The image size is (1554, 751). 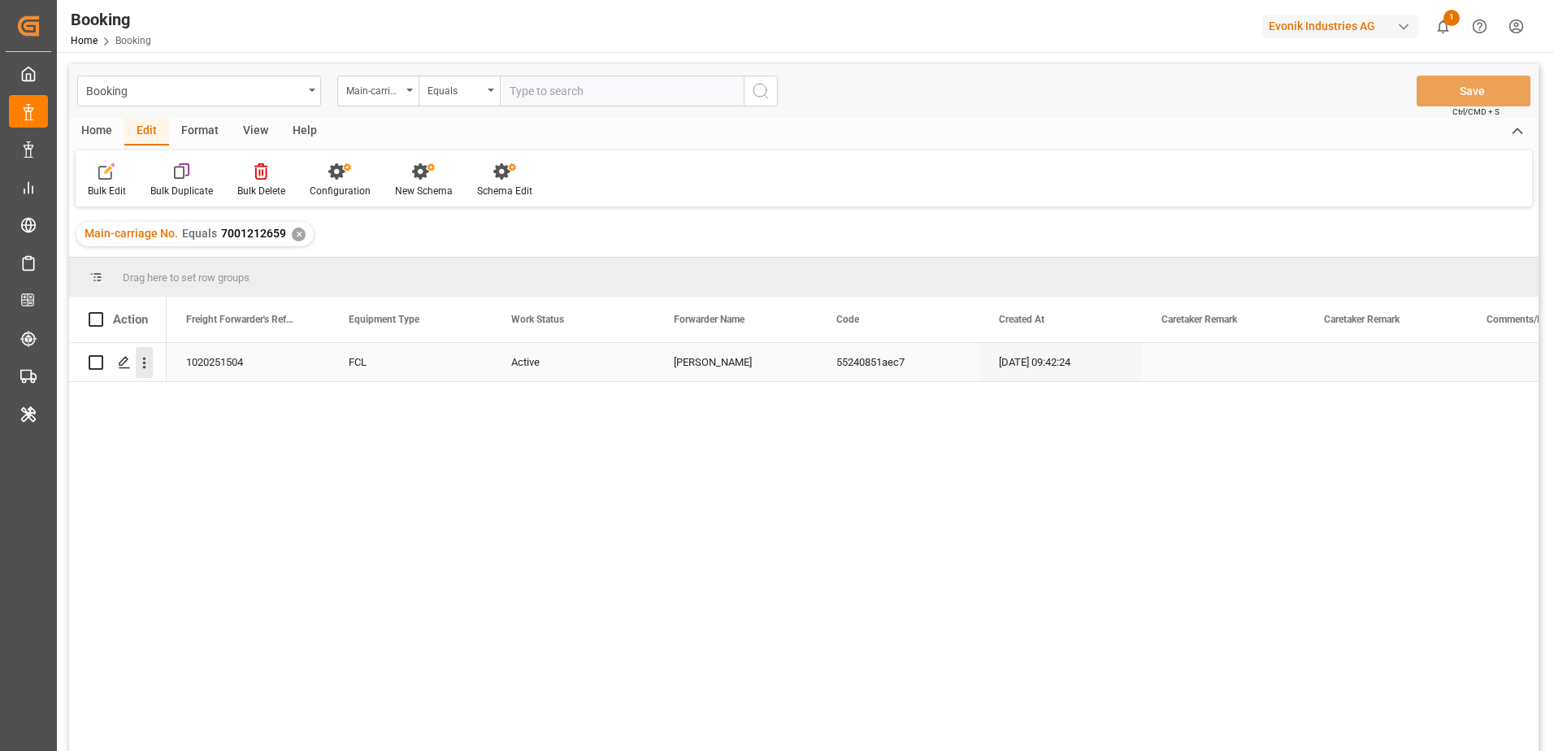 What do you see at coordinates (1476, 111) in the screenshot?
I see `span: Ctrl/CMD + S` at bounding box center [1476, 111].